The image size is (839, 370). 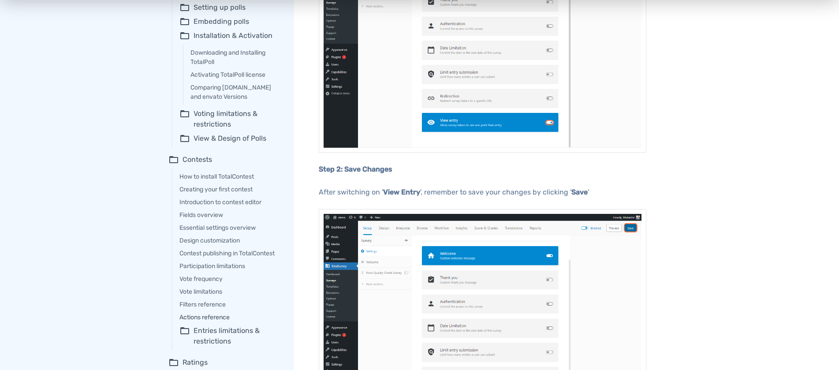 I want to click on summary: folder_openEntries limitations & restrictions, so click(x=231, y=336).